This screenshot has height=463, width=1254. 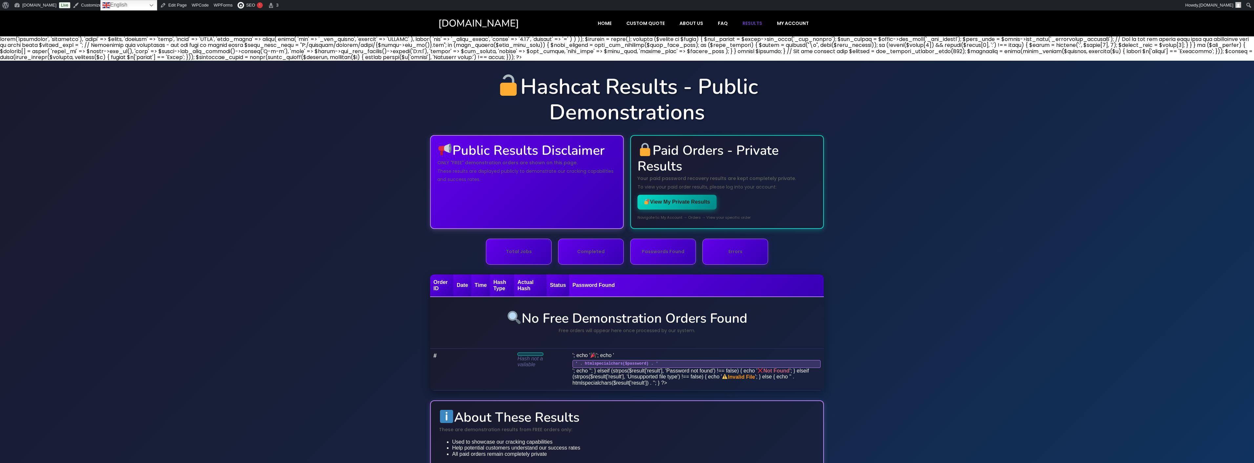 I want to click on span: Home, so click(x=605, y=23).